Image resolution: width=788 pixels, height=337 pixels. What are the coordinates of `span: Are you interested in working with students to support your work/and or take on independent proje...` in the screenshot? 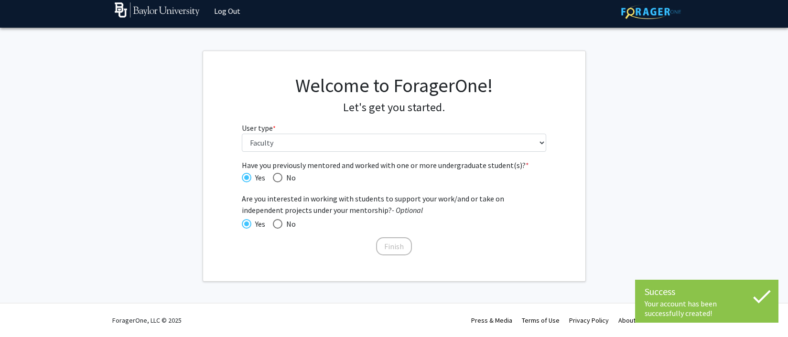 It's located at (394, 205).